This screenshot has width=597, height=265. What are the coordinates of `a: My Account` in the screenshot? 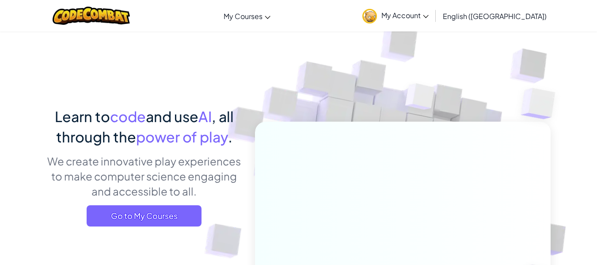 It's located at (395, 15).